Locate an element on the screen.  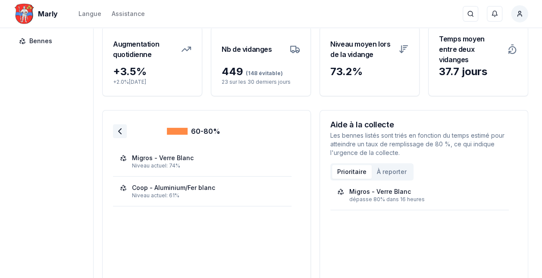
div: Langue is located at coordinates (90, 14).